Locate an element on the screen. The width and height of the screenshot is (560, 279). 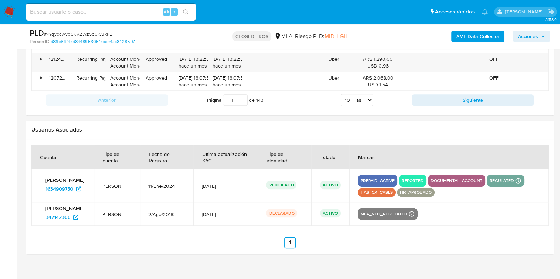
p: CLOSED - ROS is located at coordinates (252, 36).